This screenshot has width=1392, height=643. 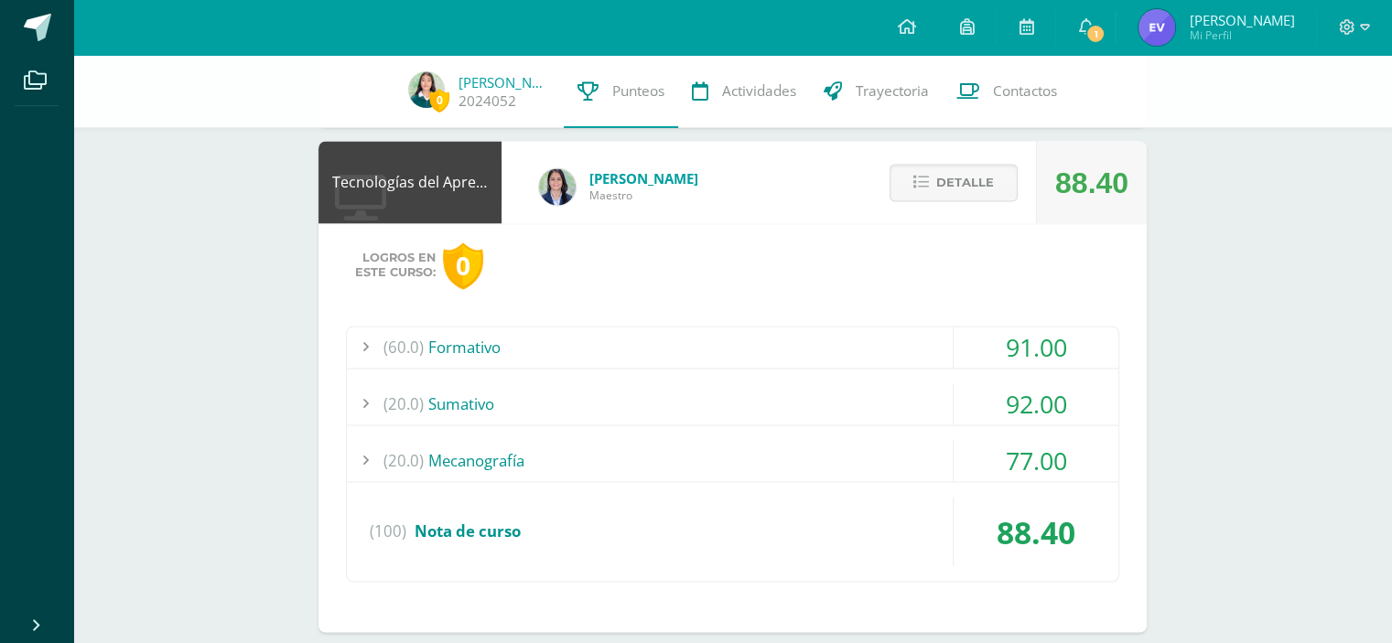 What do you see at coordinates (620, 92) in the screenshot?
I see `a: Punteos` at bounding box center [620, 92].